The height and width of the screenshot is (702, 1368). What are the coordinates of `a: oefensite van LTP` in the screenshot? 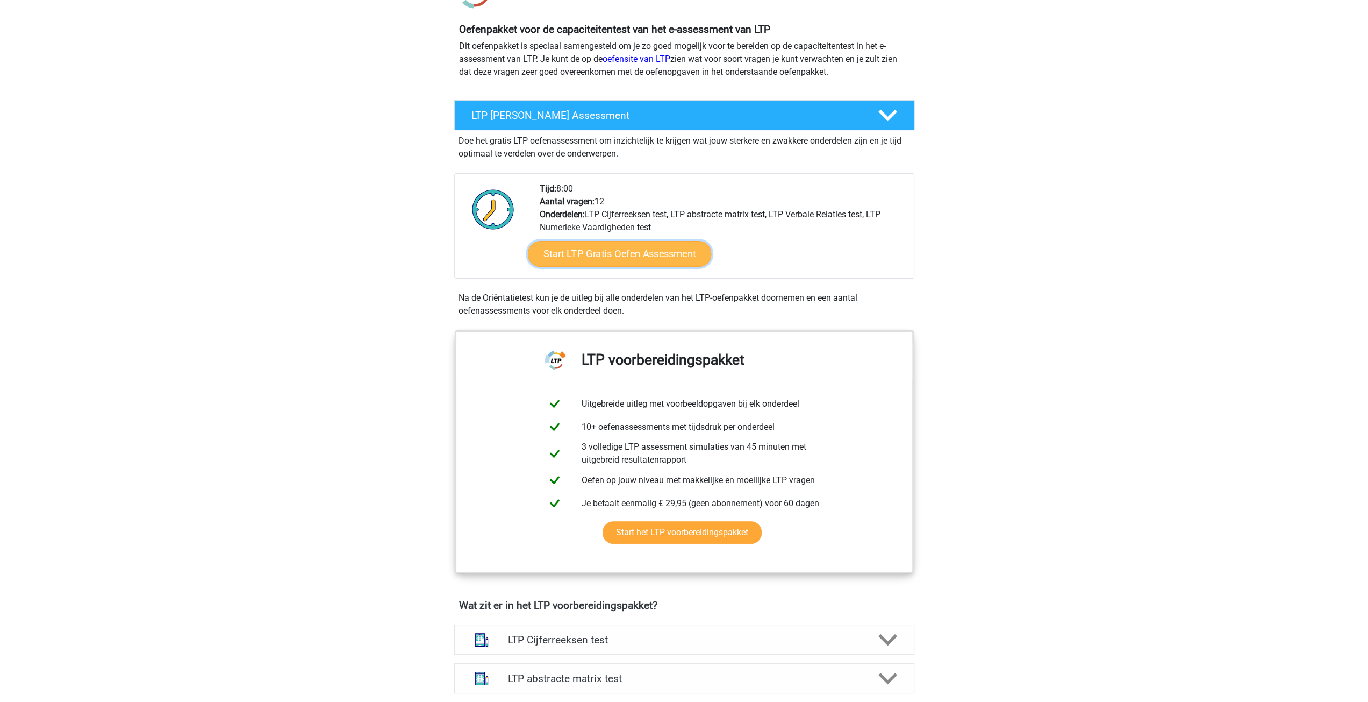 It's located at (636, 59).